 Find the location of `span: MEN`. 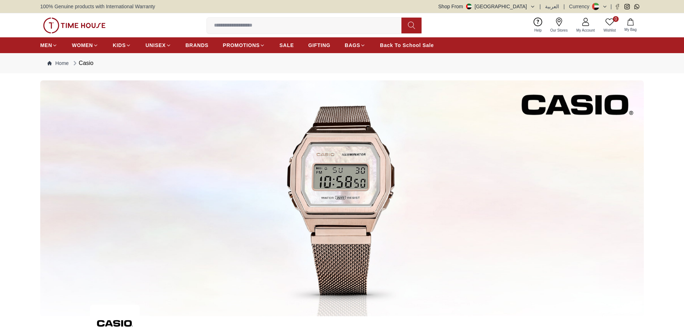

span: MEN is located at coordinates (46, 45).